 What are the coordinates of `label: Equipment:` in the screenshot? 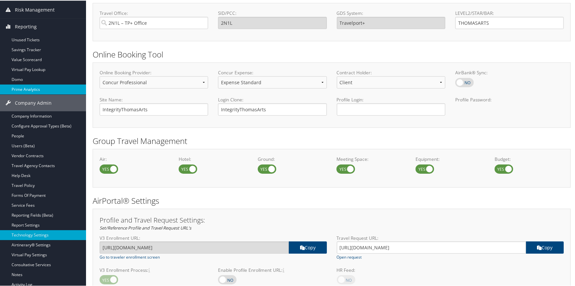 It's located at (450, 159).